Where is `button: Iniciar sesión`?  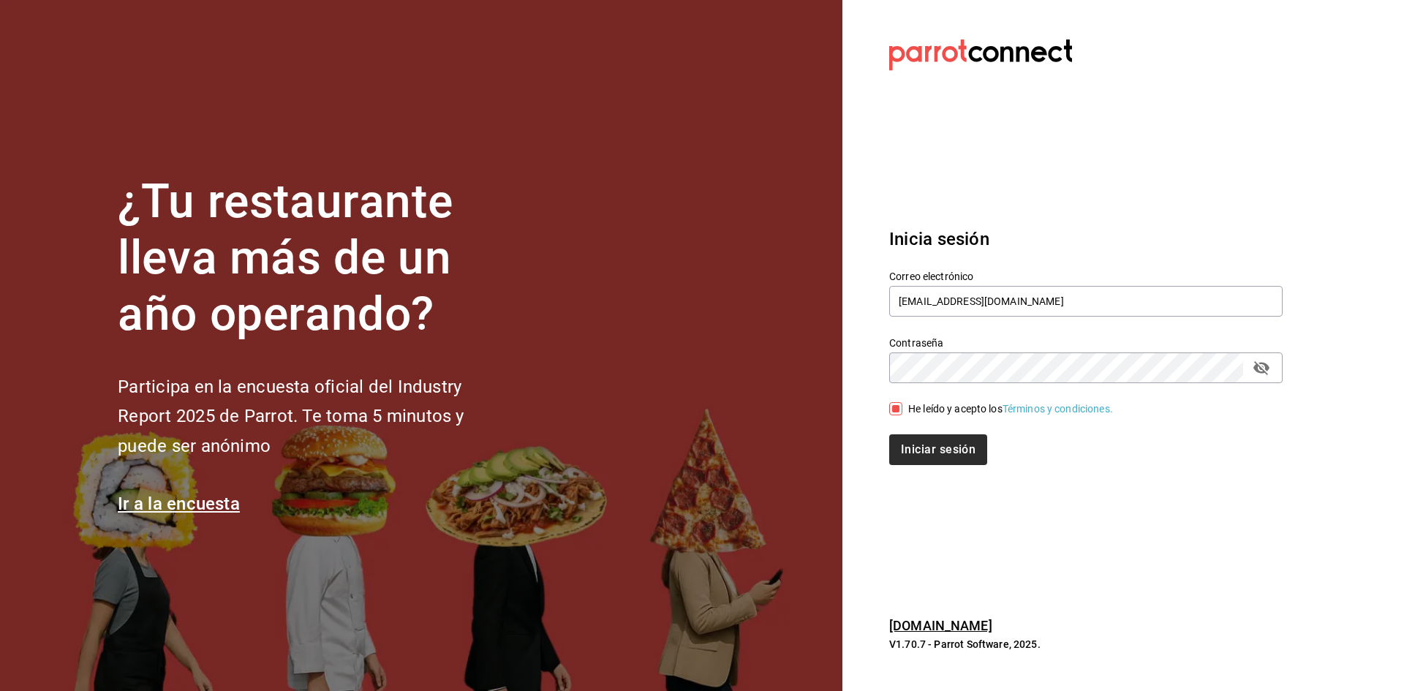 button: Iniciar sesión is located at coordinates (938, 450).